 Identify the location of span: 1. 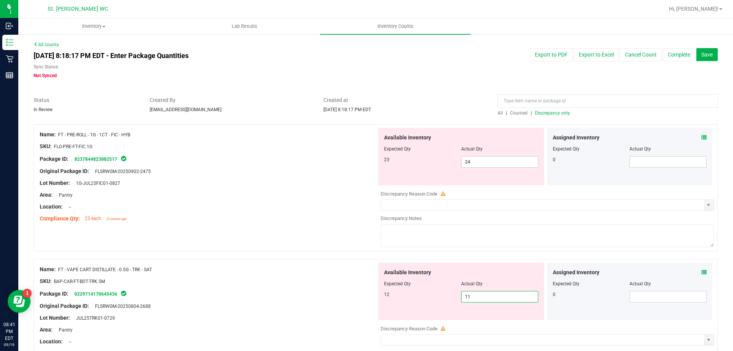
(5, 4).